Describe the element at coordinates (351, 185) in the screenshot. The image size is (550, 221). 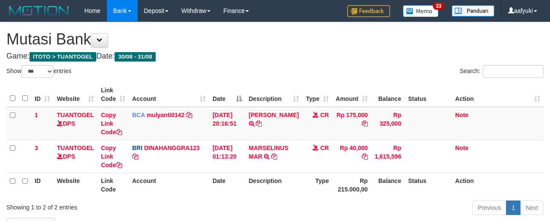
I see `th: Rp 215.000,00` at that location.